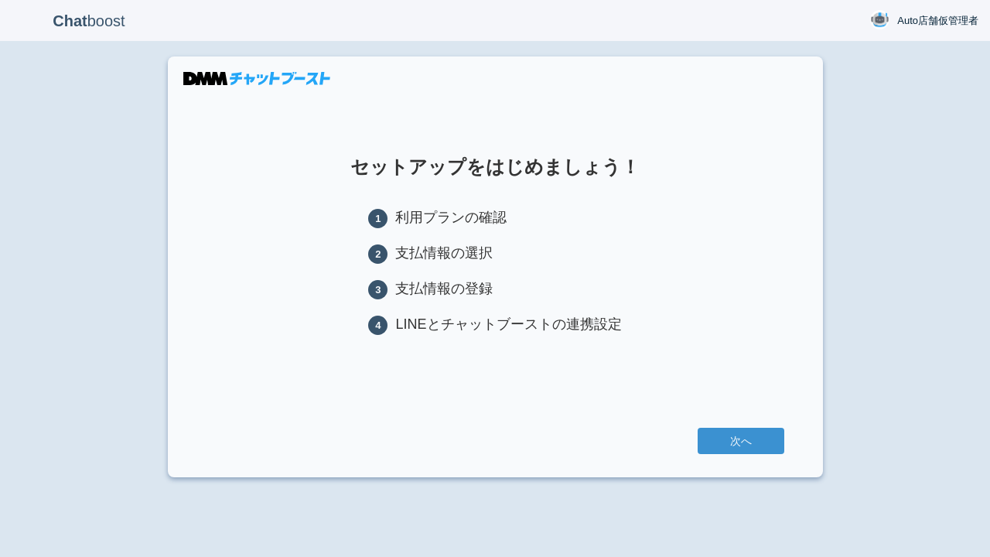  I want to click on span: Auto店舗仮管理者, so click(937, 21).